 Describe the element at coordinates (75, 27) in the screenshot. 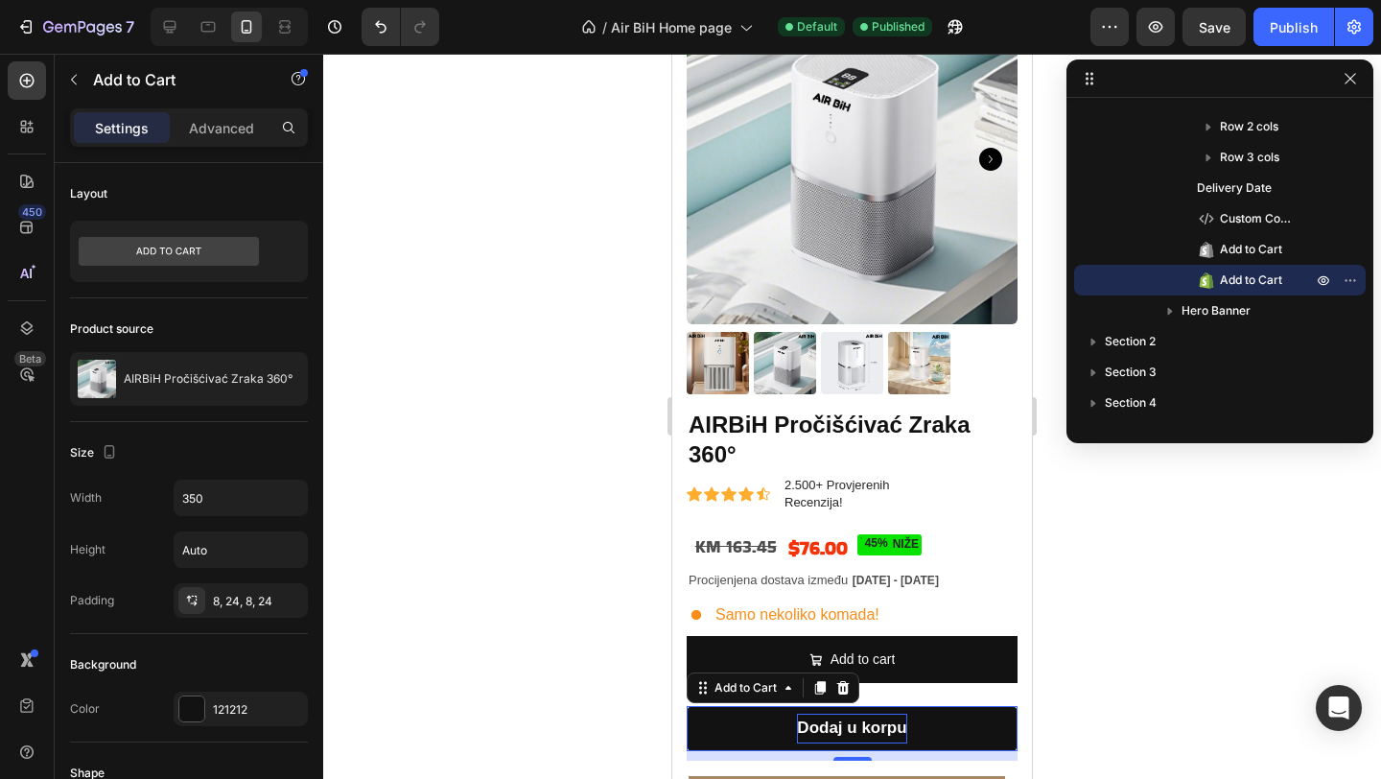

I see `button: 7` at that location.